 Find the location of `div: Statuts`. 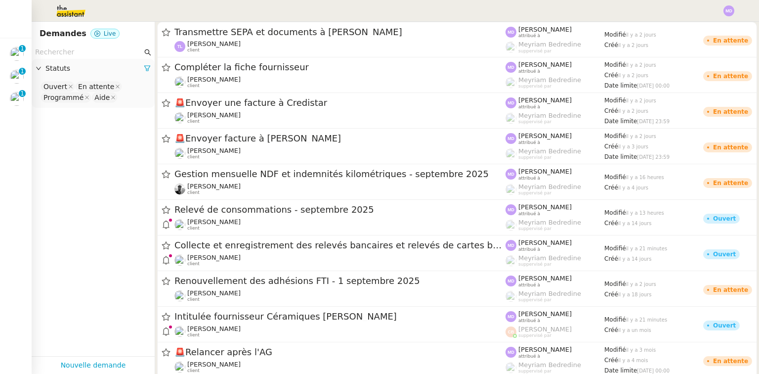

div: Statuts is located at coordinates (93, 68).